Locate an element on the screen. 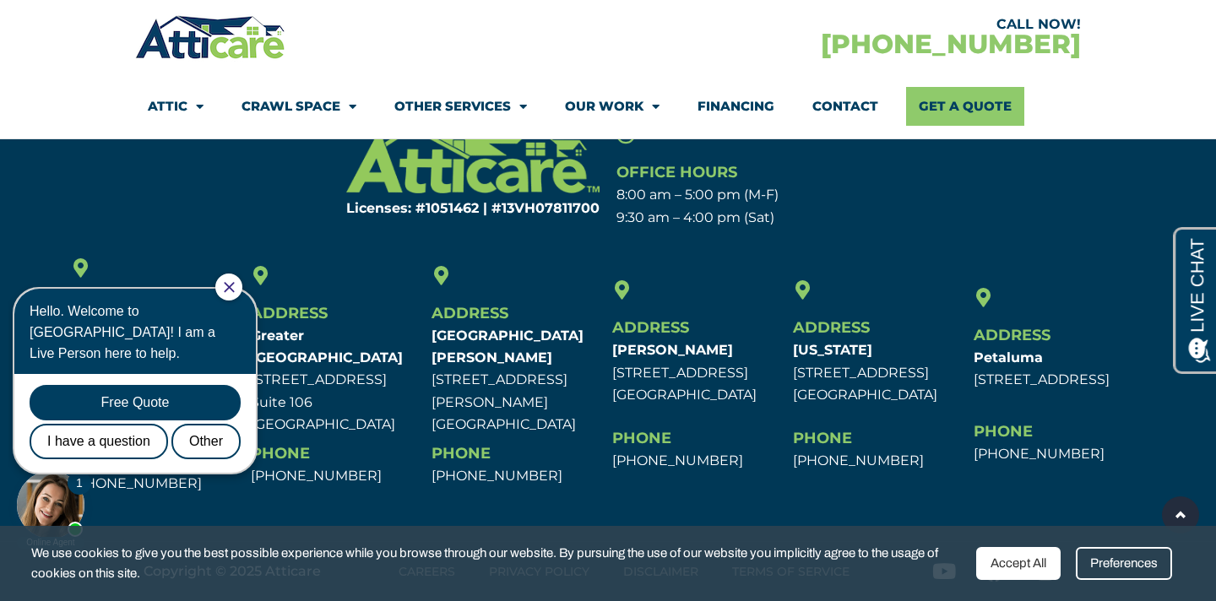 This screenshot has width=1216, height=601. div: I have a question is located at coordinates (90, 170).